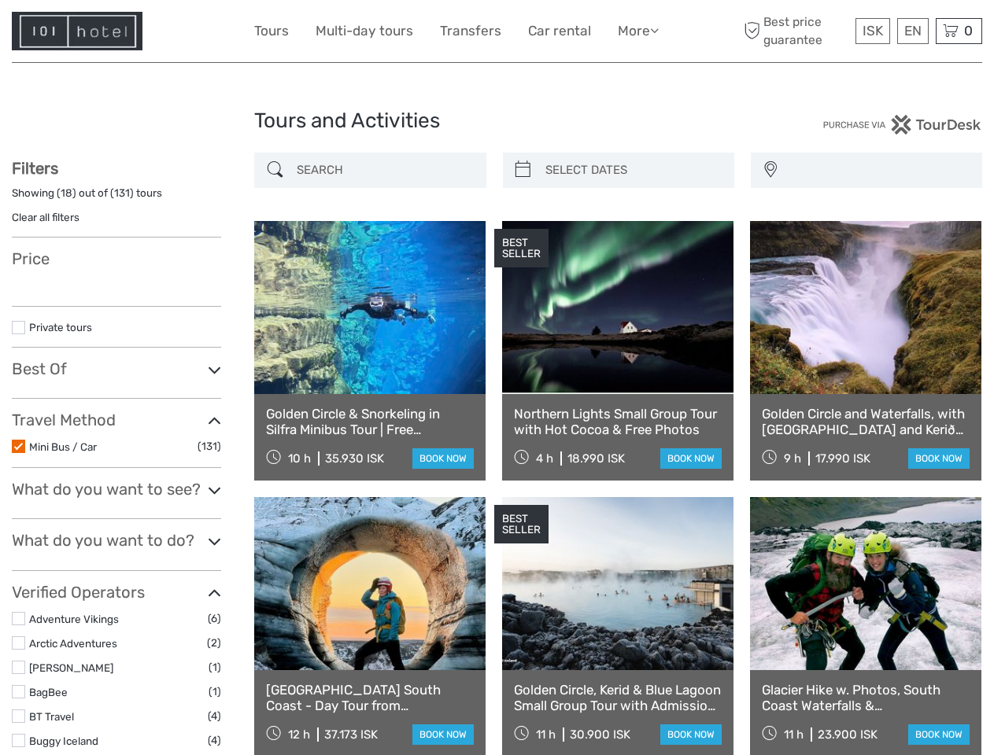 Image resolution: width=994 pixels, height=755 pixels. Describe the element at coordinates (545, 459) in the screenshot. I see `span: 4 h` at that location.